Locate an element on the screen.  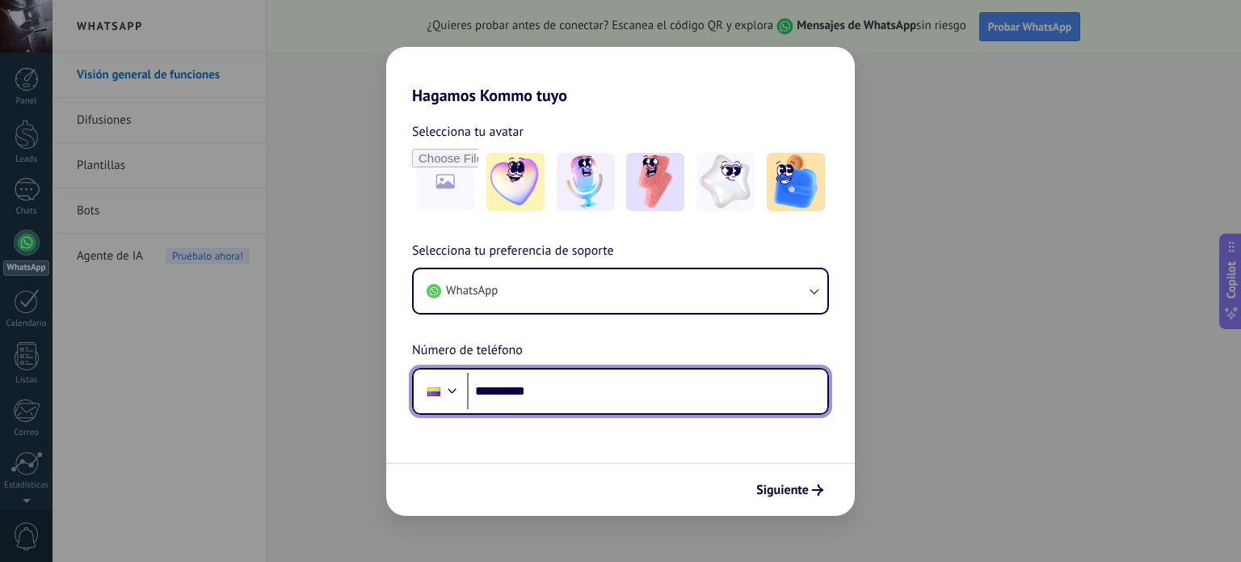
span: Número de teléfono is located at coordinates (467, 351).